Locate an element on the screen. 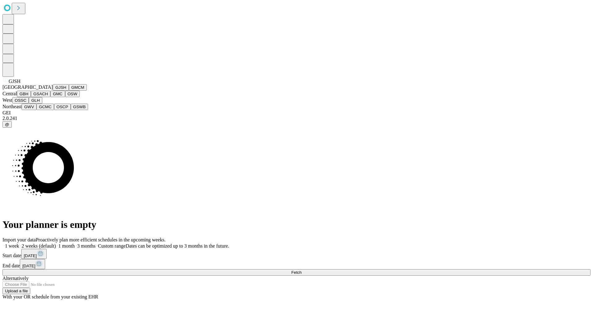  button: GMC is located at coordinates (57, 94).